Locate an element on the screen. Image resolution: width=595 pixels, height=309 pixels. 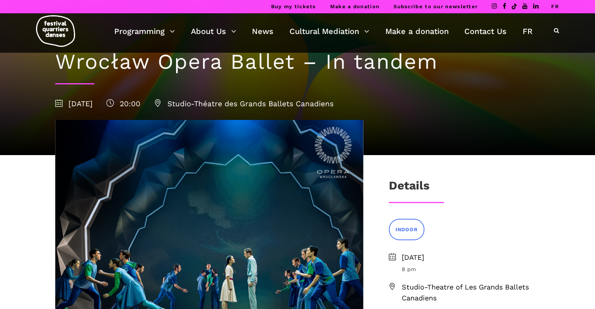
a: About Us is located at coordinates (214, 31).